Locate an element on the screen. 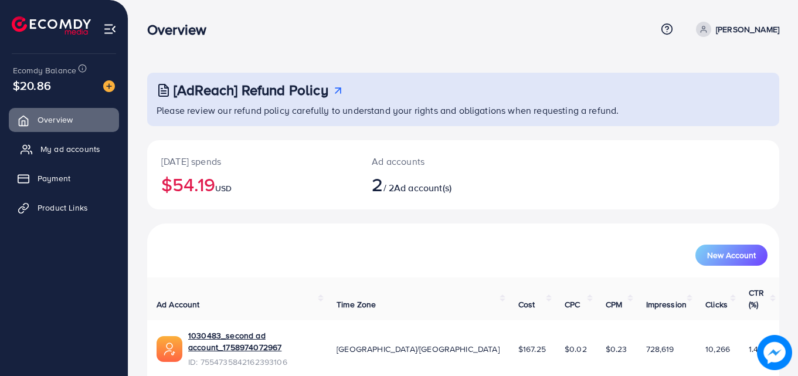 This screenshot has width=798, height=376. span: Ecomdy Balance is located at coordinates (45, 70).